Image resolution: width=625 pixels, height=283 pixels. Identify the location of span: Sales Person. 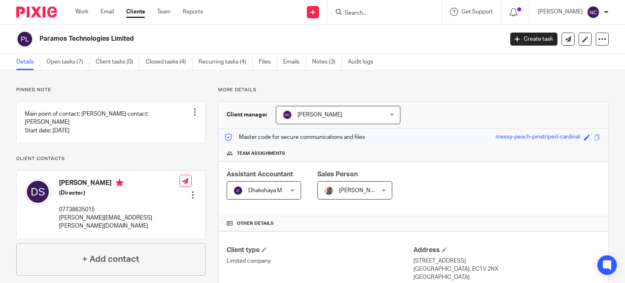
(337, 174).